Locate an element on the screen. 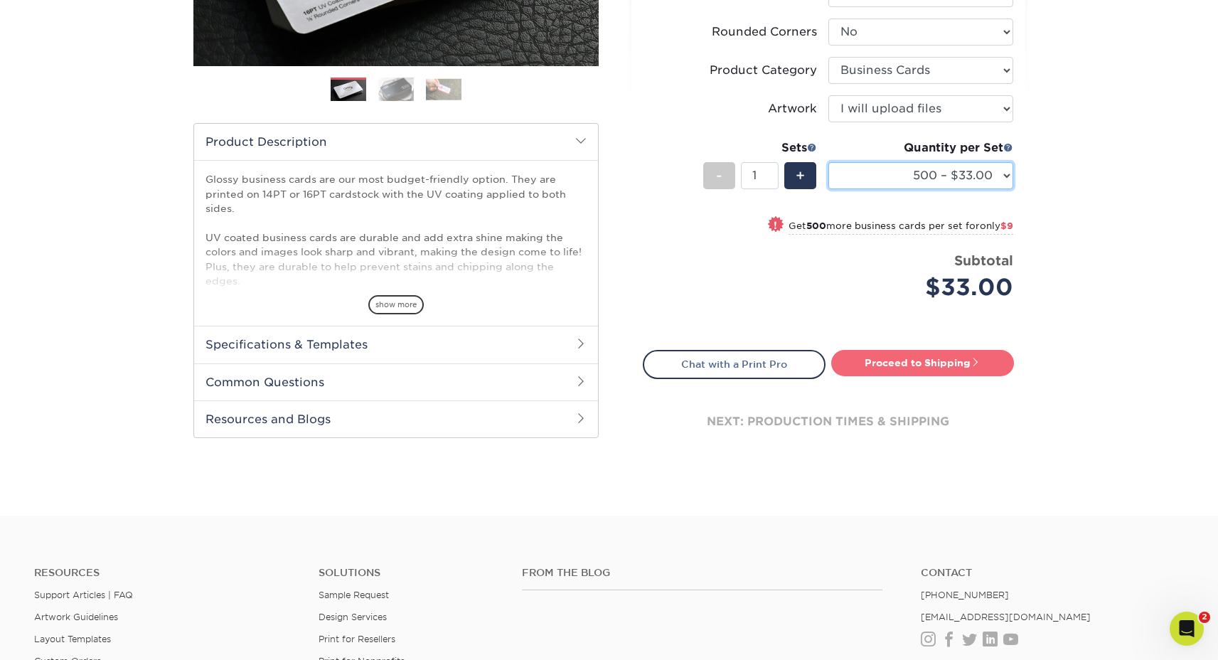 The height and width of the screenshot is (660, 1218). small: Get more business cards per set for is located at coordinates (901, 228).